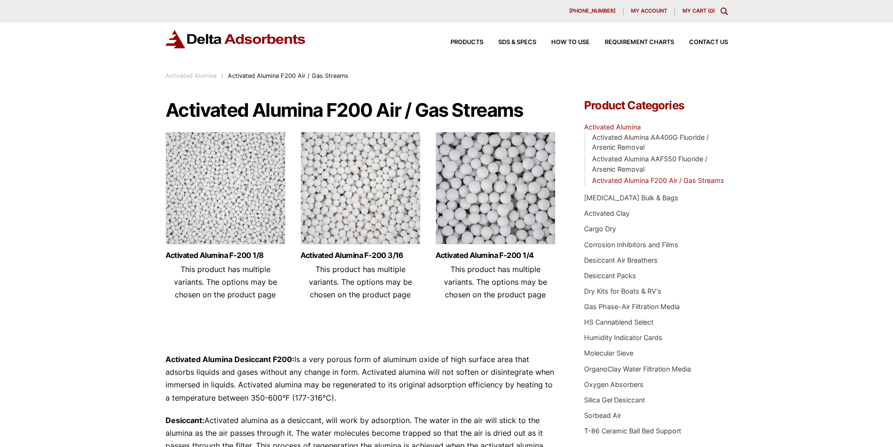  I want to click on strong: Activated Alumina Desiccant F200:, so click(230, 359).